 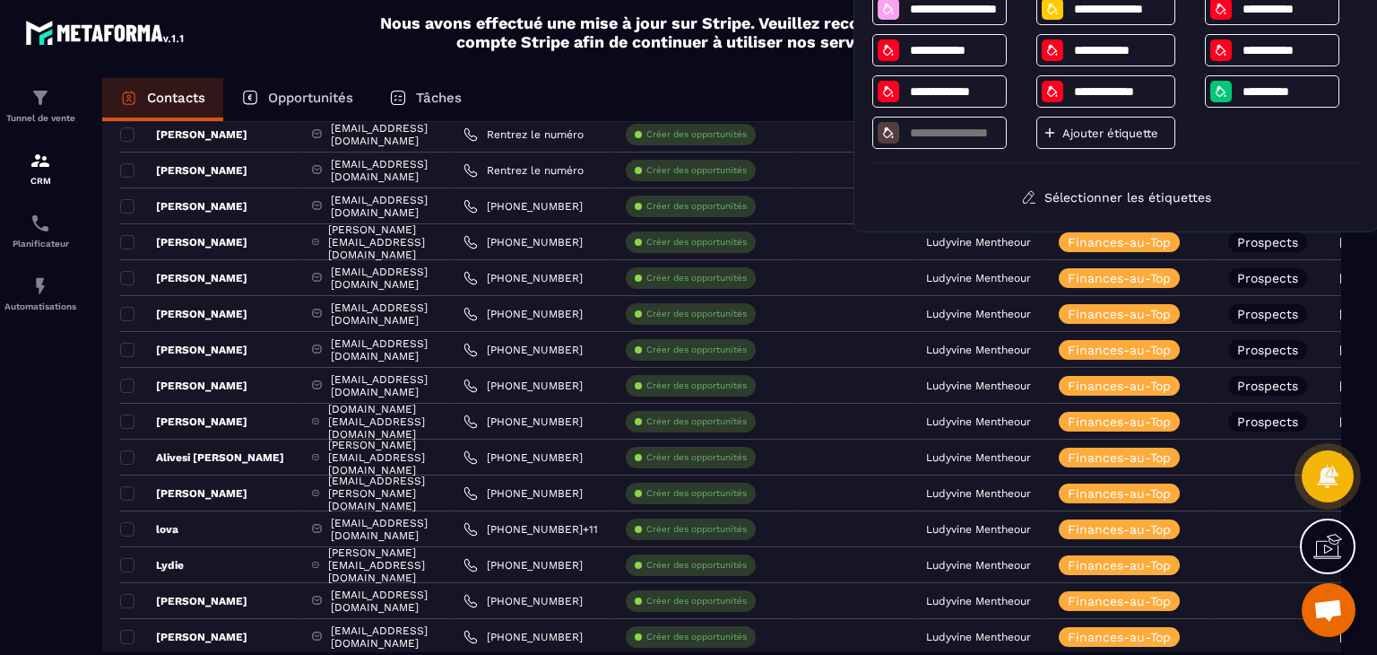 What do you see at coordinates (40, 306) in the screenshot?
I see `p: Automatisations` at bounding box center [40, 306].